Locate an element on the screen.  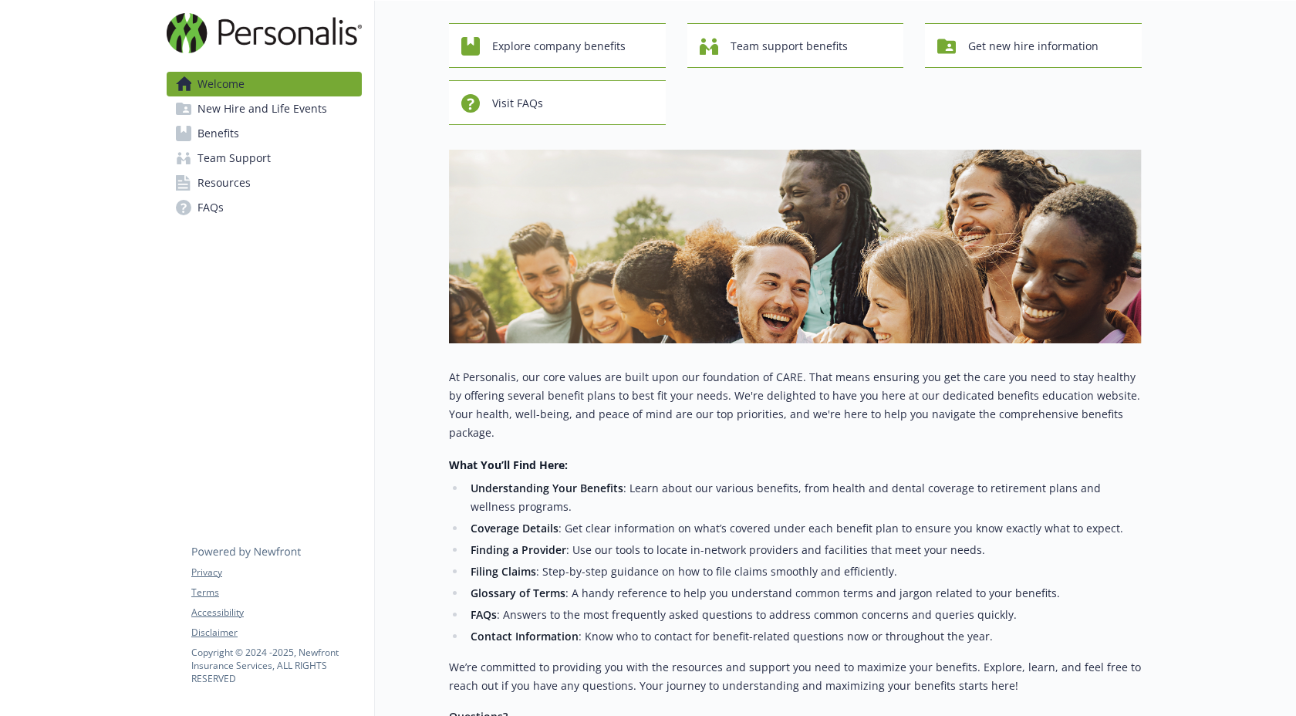
li: : Learn about our various benefits, from health and dental coverage to retirement plans and welln... is located at coordinates (804, 498).